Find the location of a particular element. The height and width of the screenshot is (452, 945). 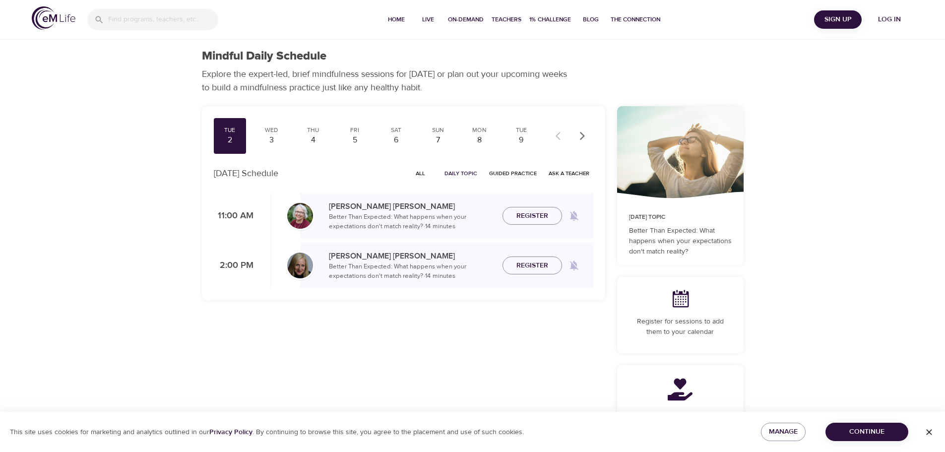

p: 11:00 AM is located at coordinates (234, 216).